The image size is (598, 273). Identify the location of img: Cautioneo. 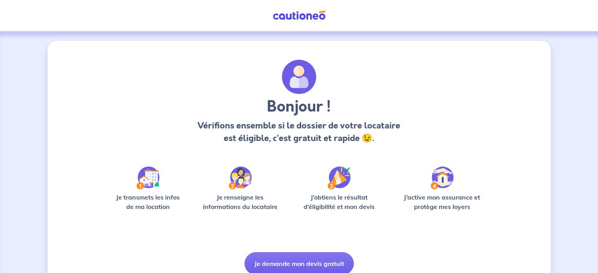
(299, 15).